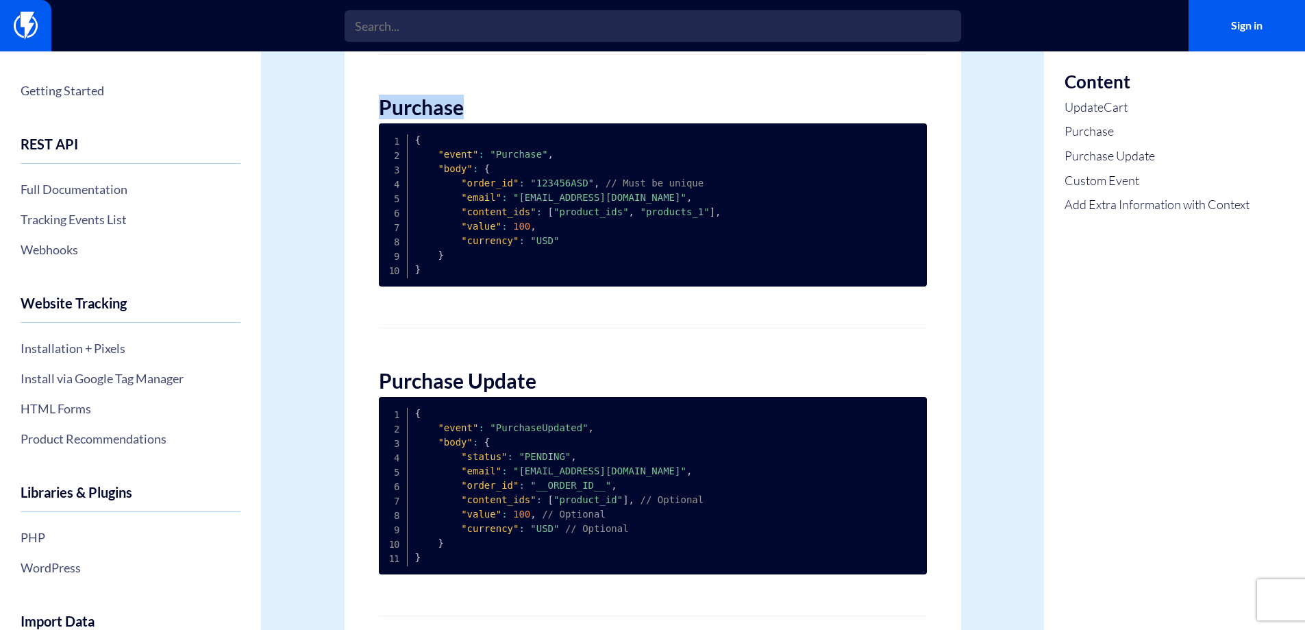 The width and height of the screenshot is (1305, 630). Describe the element at coordinates (130, 219) in the screenshot. I see `a: Tracking Events List` at that location.